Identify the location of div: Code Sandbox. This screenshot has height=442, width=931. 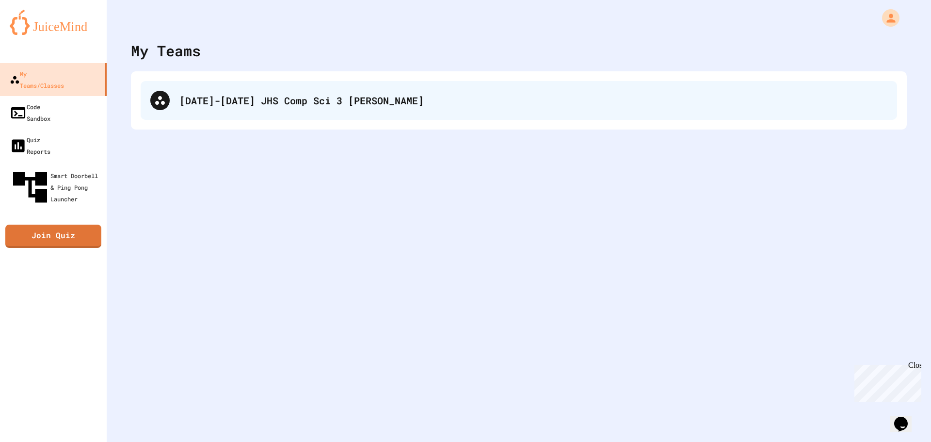
(30, 113).